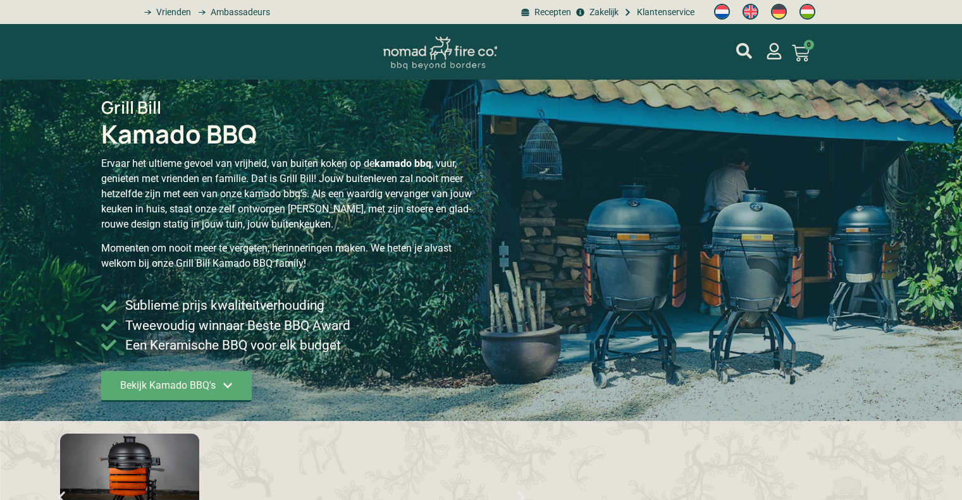  I want to click on span: Recepten, so click(551, 12).